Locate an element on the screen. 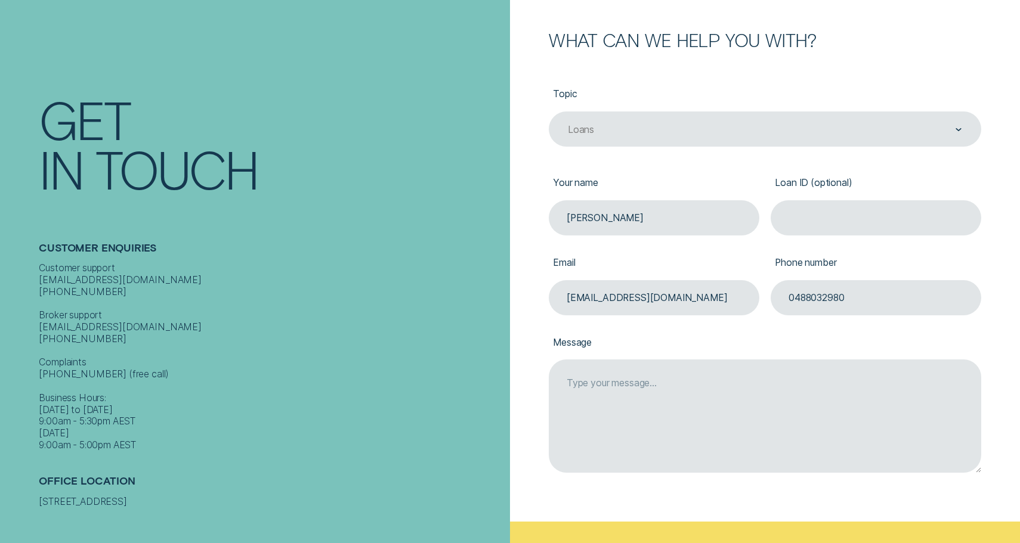  label: Your name is located at coordinates (654, 184).